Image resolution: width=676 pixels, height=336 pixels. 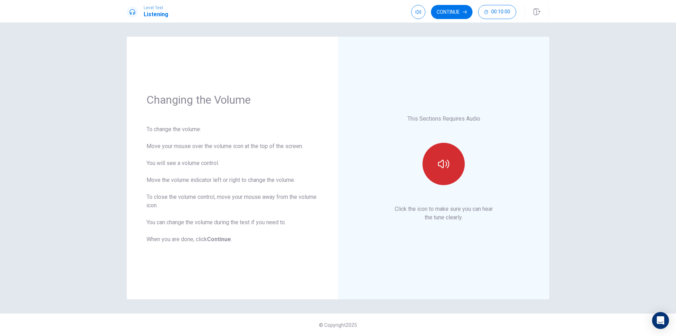 What do you see at coordinates (219, 239) in the screenshot?
I see `b: Continue` at bounding box center [219, 239].